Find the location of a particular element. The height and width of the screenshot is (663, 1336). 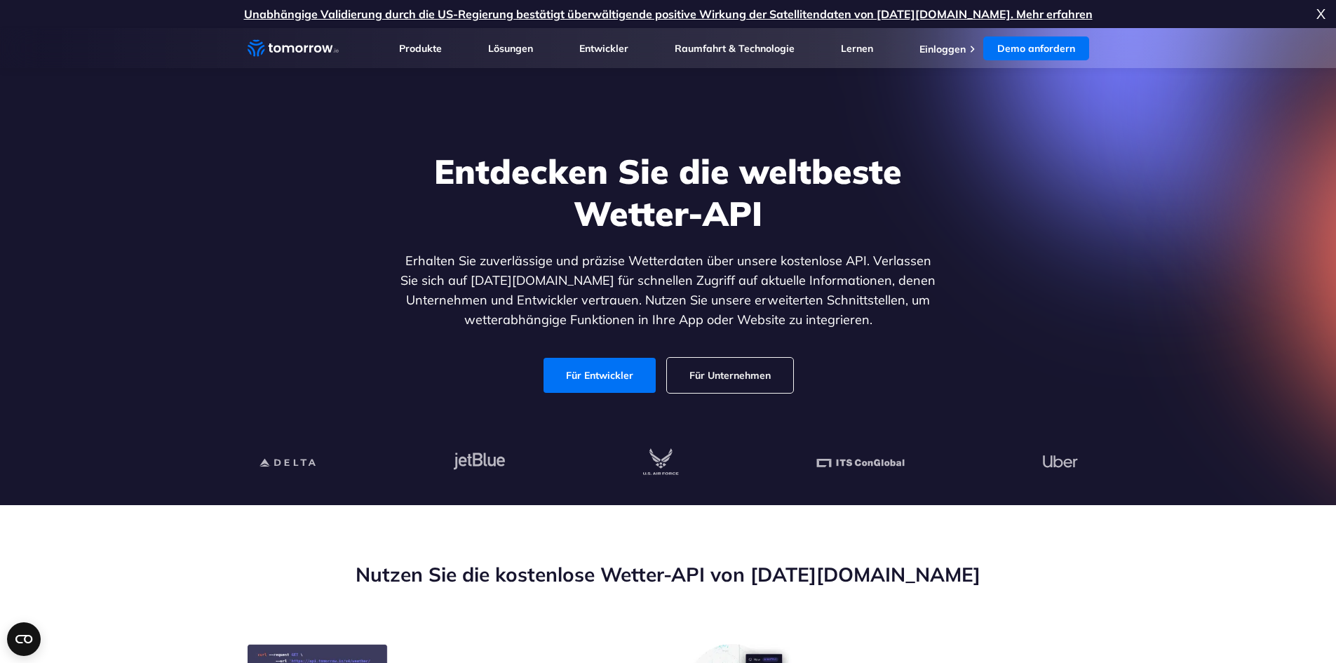

a: Für Unternehmen is located at coordinates (730, 375).